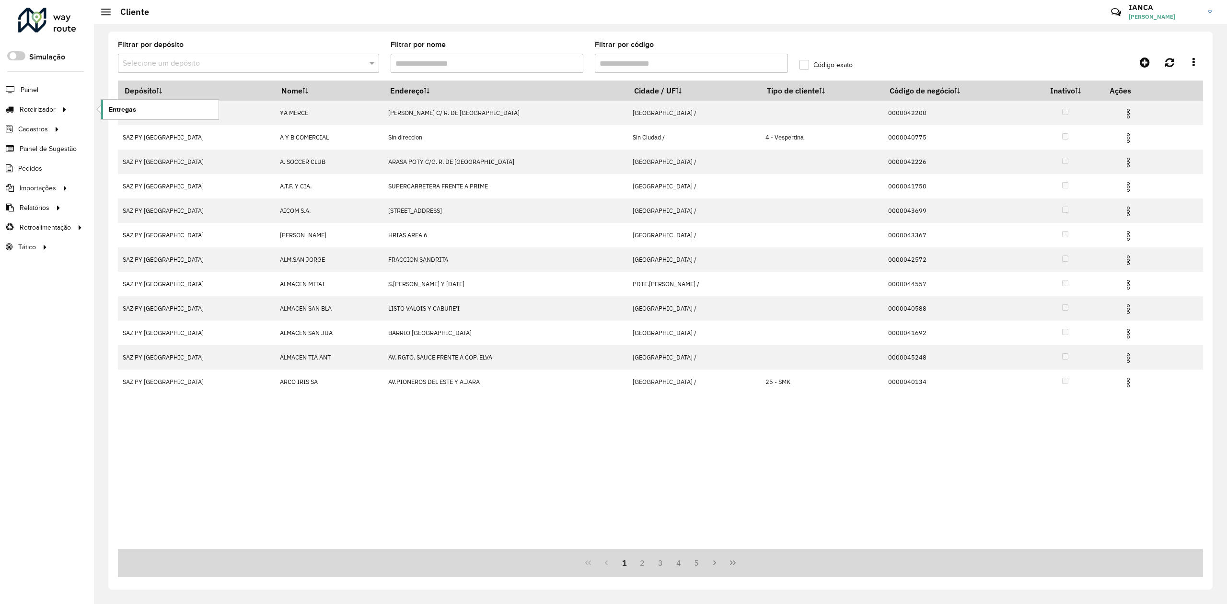 Image resolution: width=1227 pixels, height=604 pixels. What do you see at coordinates (822, 91) in the screenshot?
I see `th: Tipo de cliente` at bounding box center [822, 91].